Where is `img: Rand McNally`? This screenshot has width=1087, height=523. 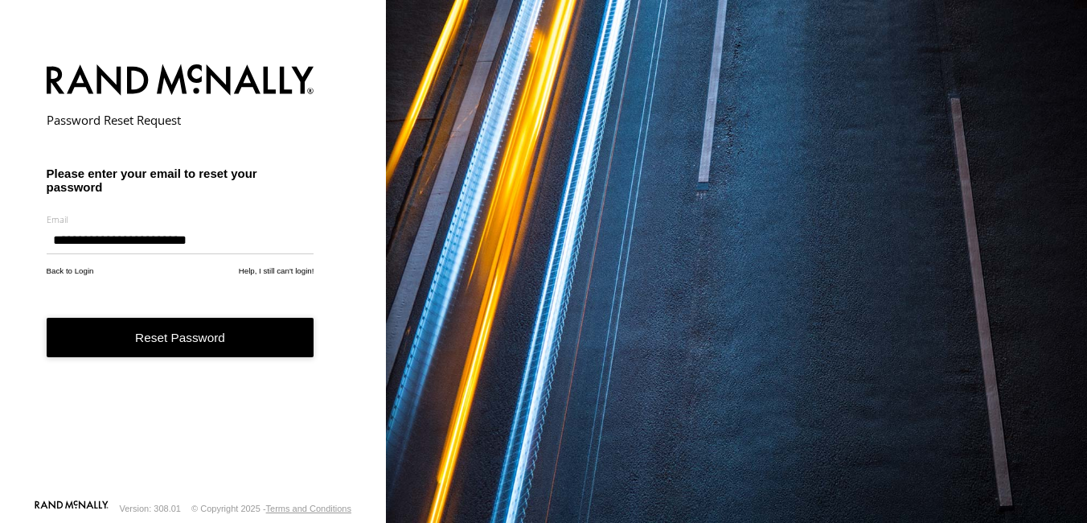 img: Rand McNally is located at coordinates (180, 81).